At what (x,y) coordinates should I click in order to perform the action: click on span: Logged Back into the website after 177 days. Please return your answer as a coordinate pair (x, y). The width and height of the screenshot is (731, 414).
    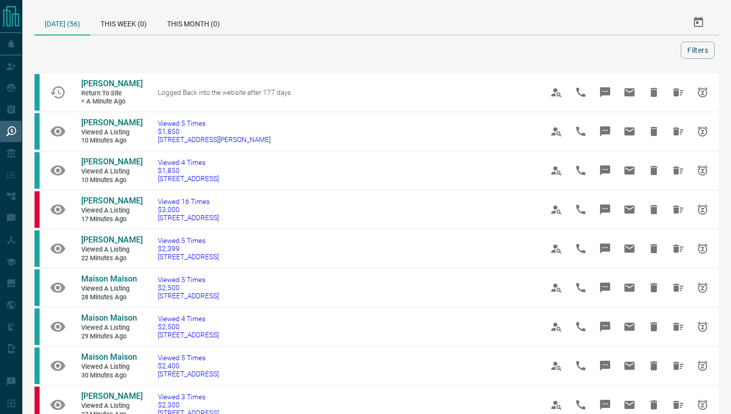
    Looking at the image, I should click on (224, 92).